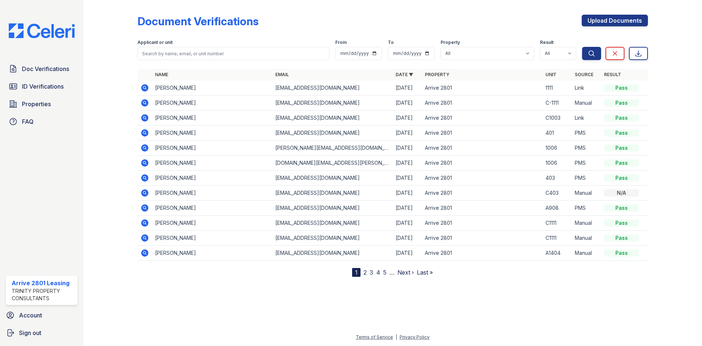 The width and height of the screenshot is (702, 346). What do you see at coordinates (356, 272) in the screenshot?
I see `div: 1` at bounding box center [356, 272].